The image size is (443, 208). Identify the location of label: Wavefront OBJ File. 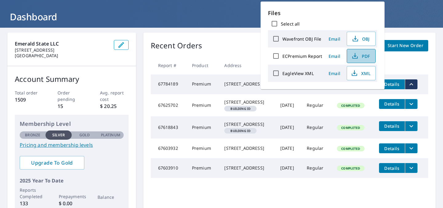
(302, 39).